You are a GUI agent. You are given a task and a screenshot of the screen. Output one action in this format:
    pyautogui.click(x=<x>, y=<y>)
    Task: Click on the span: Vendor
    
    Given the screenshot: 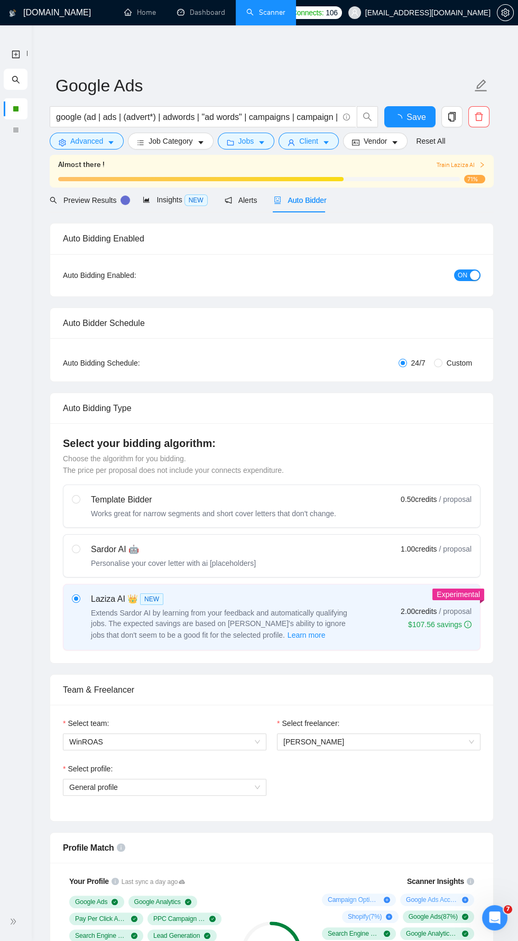 What is the action you would take?
    pyautogui.click(x=375, y=141)
    